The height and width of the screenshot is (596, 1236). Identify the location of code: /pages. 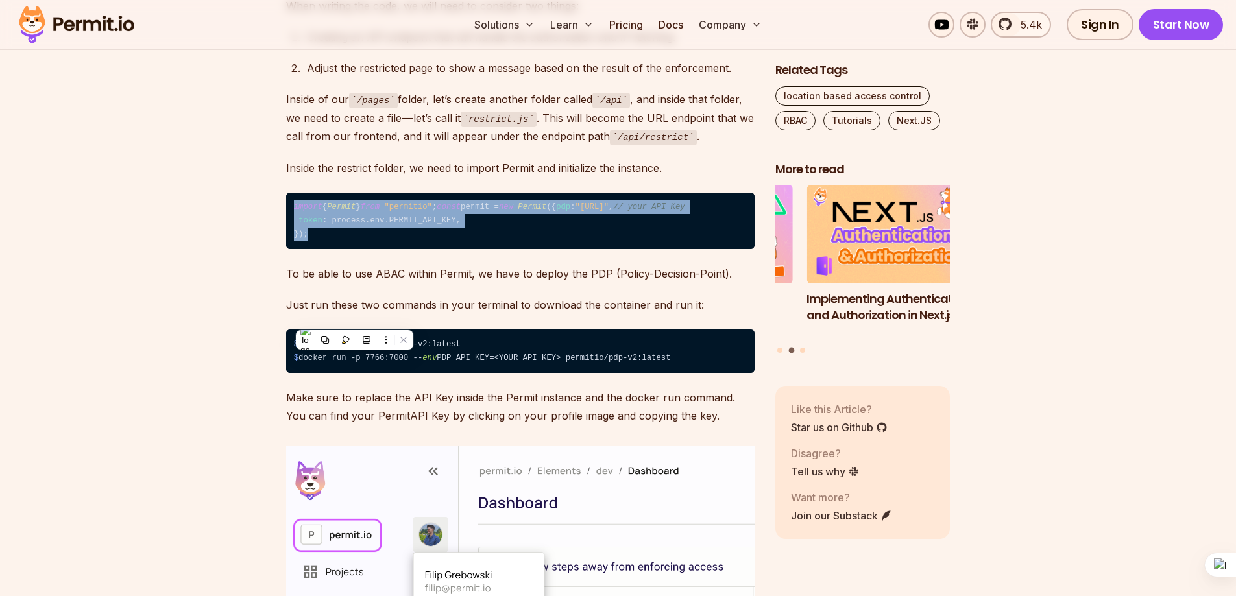
(373, 101).